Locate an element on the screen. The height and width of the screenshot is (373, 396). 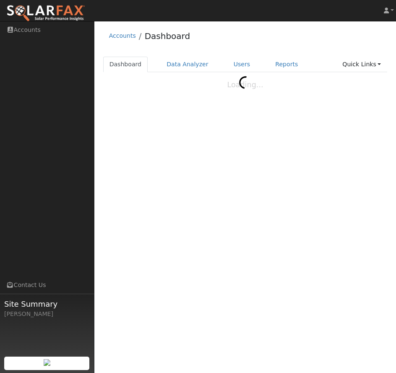
a: Accounts is located at coordinates (123, 36).